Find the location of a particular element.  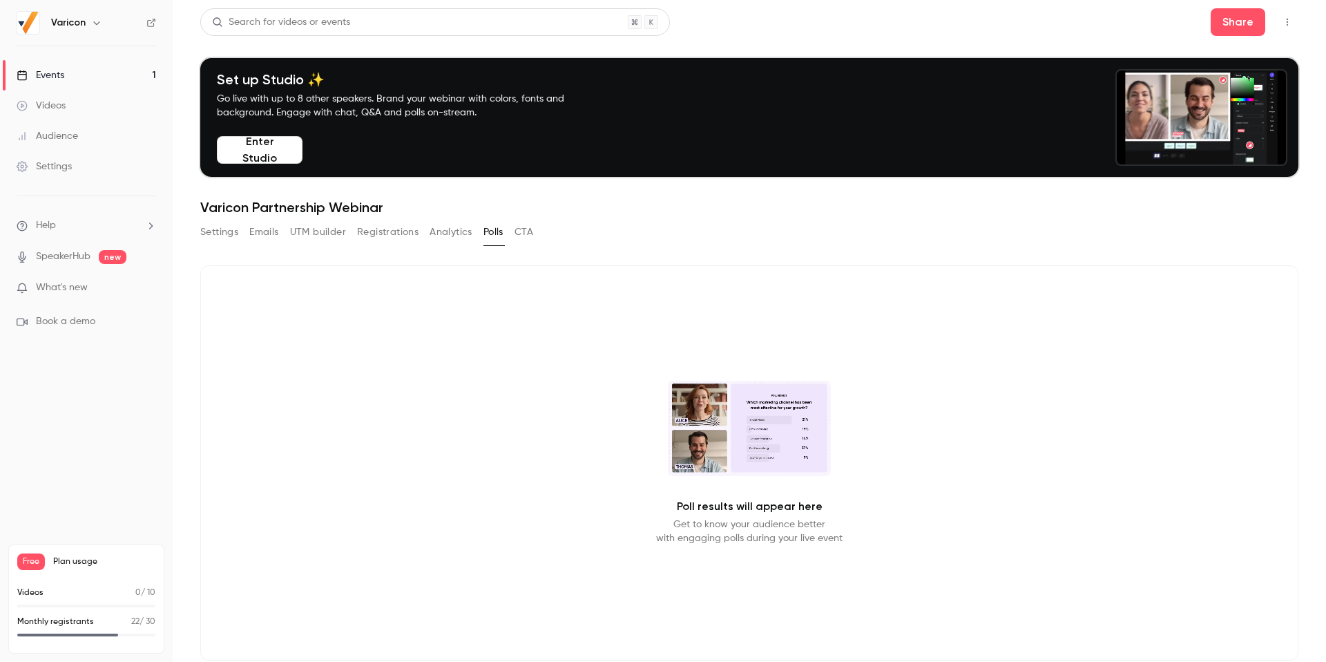

h1: Varicon Partnership Webinar is located at coordinates (749, 207).